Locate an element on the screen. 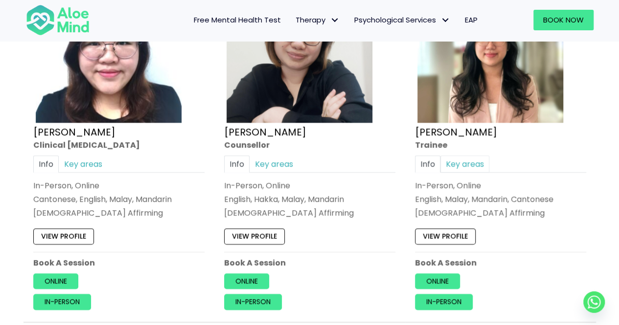 This screenshot has height=325, width=619. img: Aloe mind Logo is located at coordinates (58, 20).